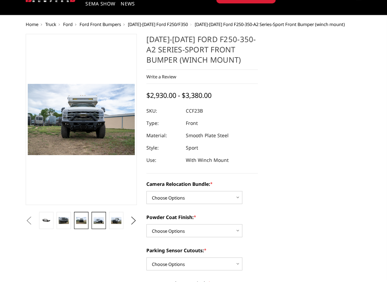 The image size is (387, 282). What do you see at coordinates (100, 8) in the screenshot?
I see `a: SEMA Show` at bounding box center [100, 8].